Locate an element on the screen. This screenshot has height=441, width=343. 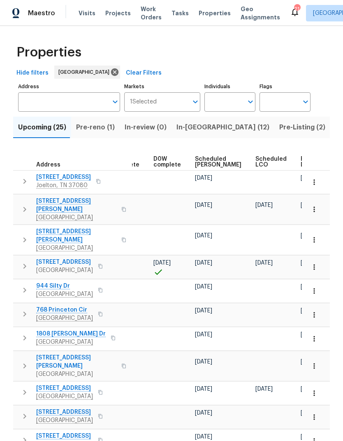
button: Clear Filters is located at coordinates (144, 73).